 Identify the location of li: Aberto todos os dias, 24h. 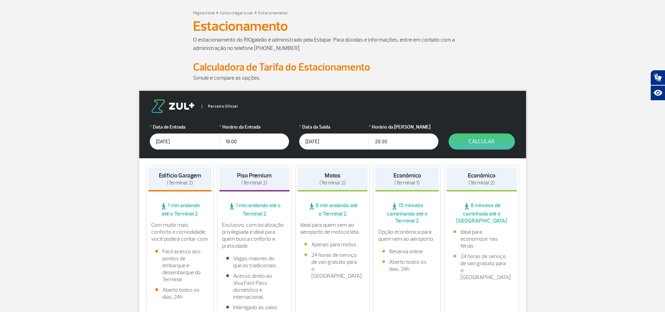
(180, 293).